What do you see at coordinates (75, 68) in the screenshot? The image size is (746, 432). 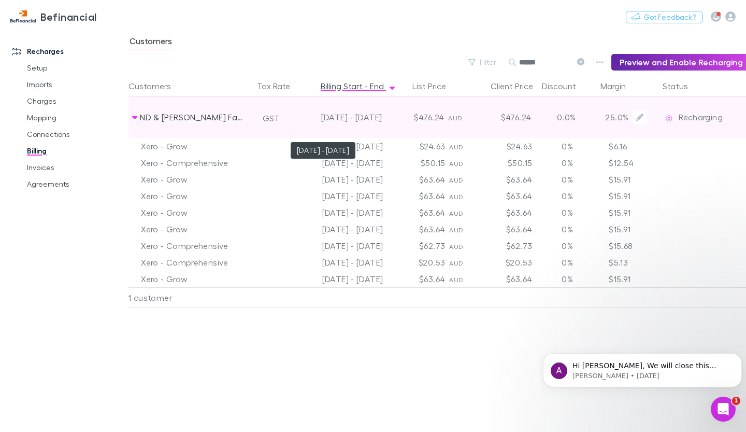 I see `a: Setup` at bounding box center [75, 68].